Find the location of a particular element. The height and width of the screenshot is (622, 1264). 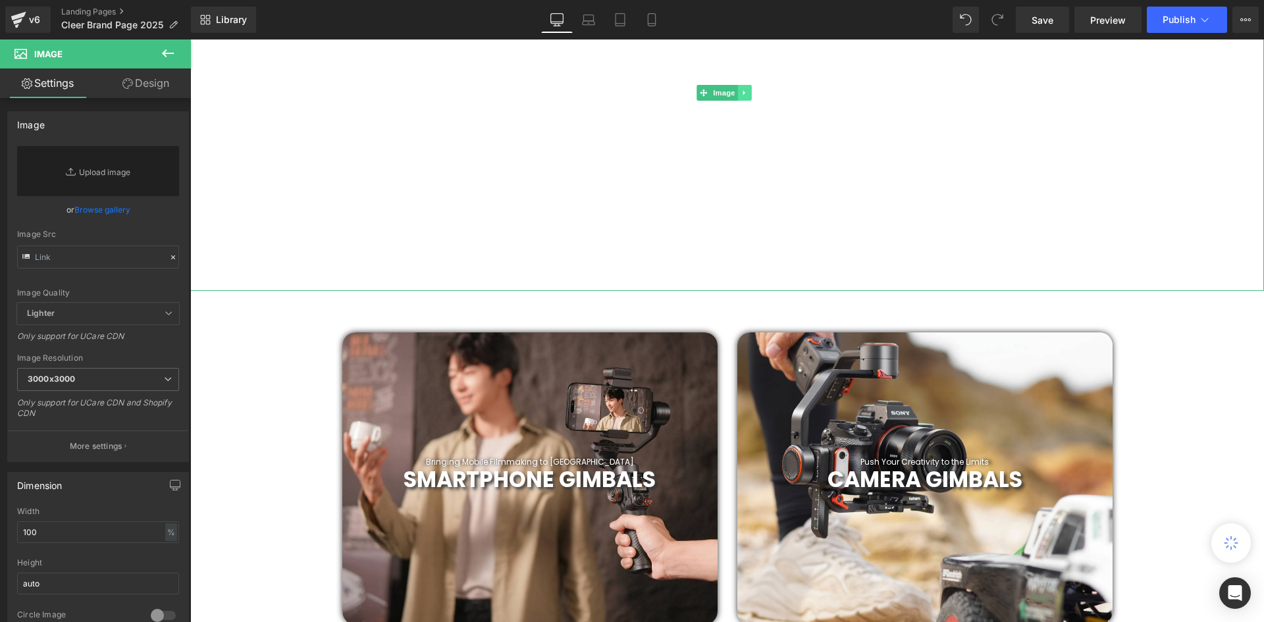

span: Library is located at coordinates (231, 20).